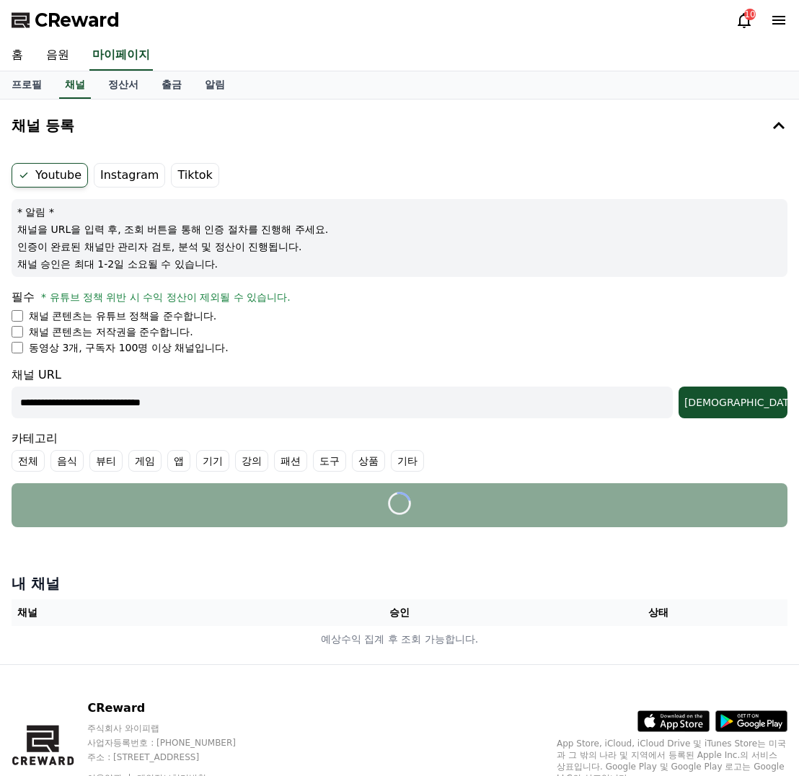 The width and height of the screenshot is (799, 776). Describe the element at coordinates (330, 461) in the screenshot. I see `label: 도구` at that location.